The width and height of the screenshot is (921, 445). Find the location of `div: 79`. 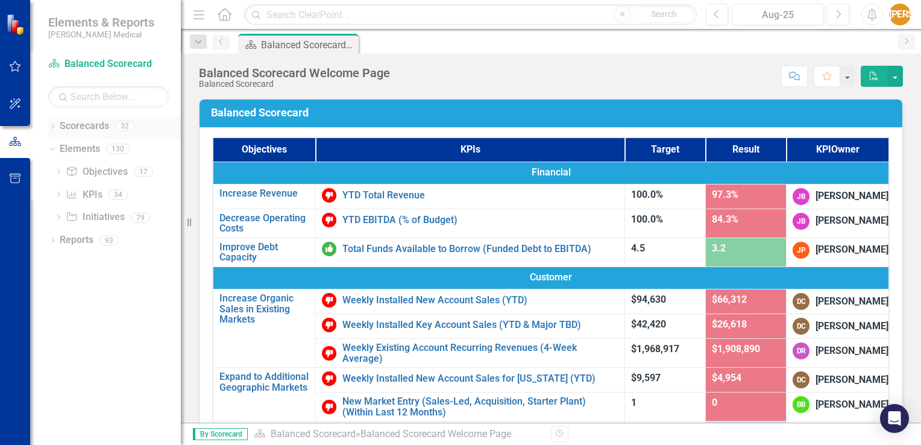

div: 79 is located at coordinates (141, 217).